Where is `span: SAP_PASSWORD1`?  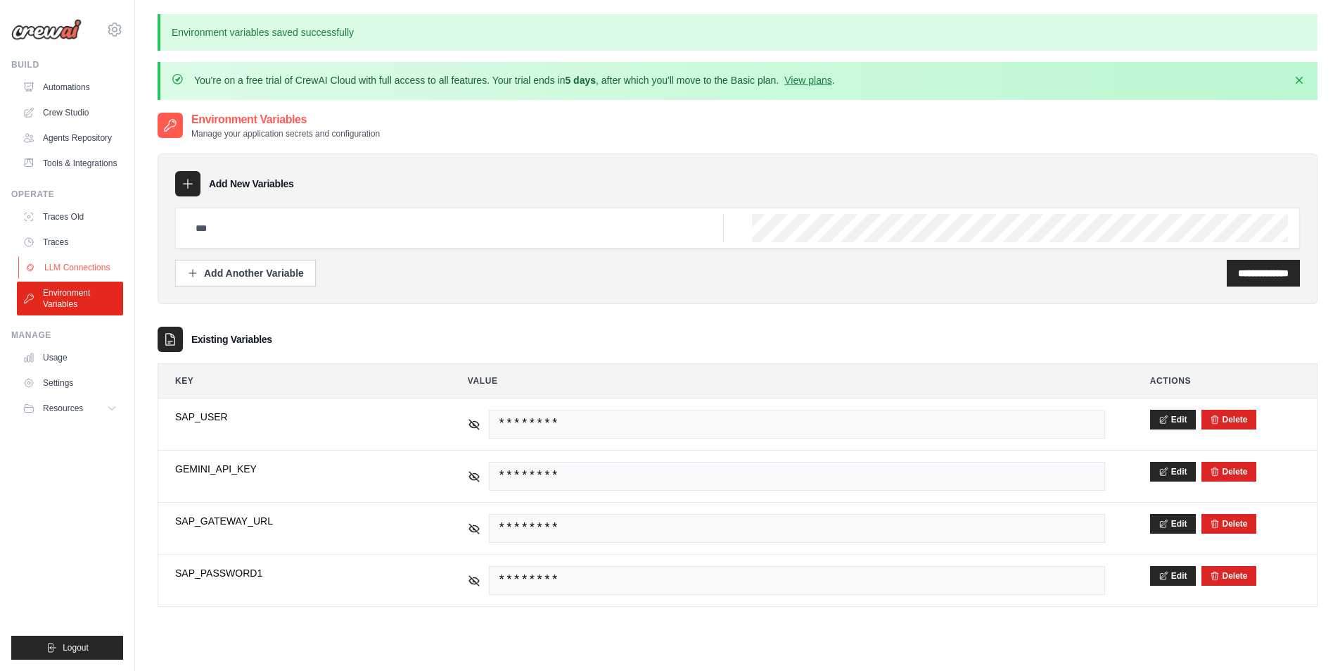 span: SAP_PASSWORD1 is located at coordinates (299, 573).